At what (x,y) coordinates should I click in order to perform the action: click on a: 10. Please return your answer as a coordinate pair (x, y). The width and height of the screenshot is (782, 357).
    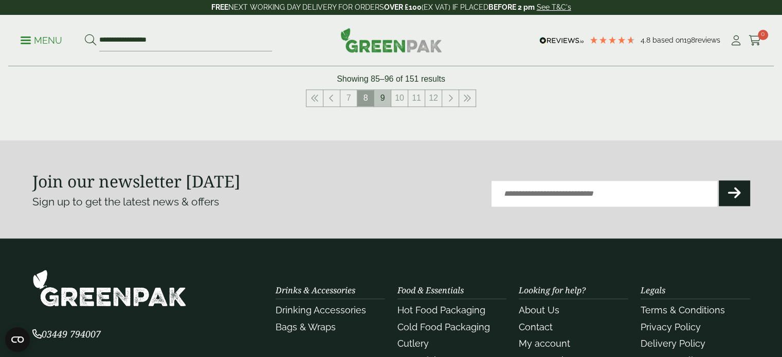
    Looking at the image, I should click on (400, 98).